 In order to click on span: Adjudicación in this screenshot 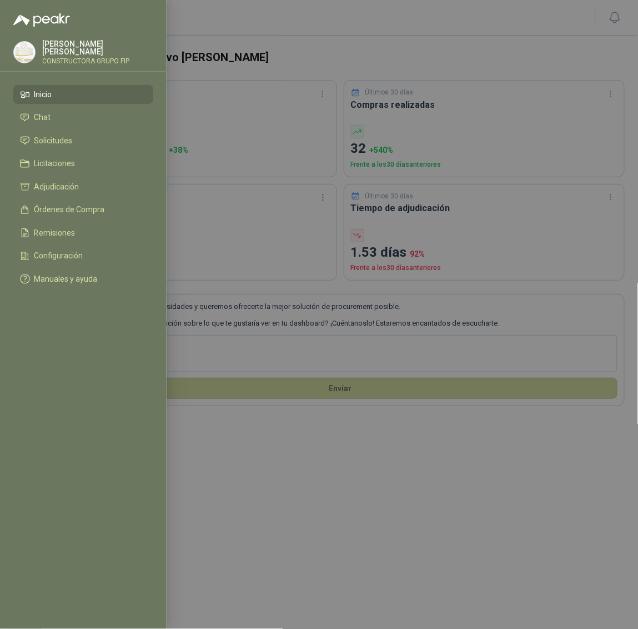, I will do `click(57, 187)`.